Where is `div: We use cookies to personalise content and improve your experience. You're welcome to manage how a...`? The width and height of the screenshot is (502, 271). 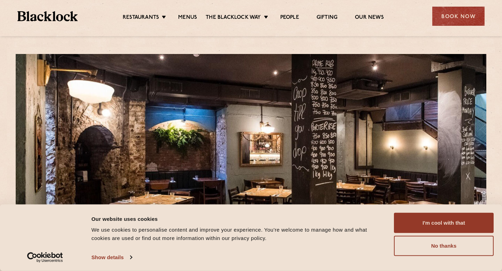
div: We use cookies to personalise content and improve your experience. You're welcome to manage how a... is located at coordinates (239, 234).